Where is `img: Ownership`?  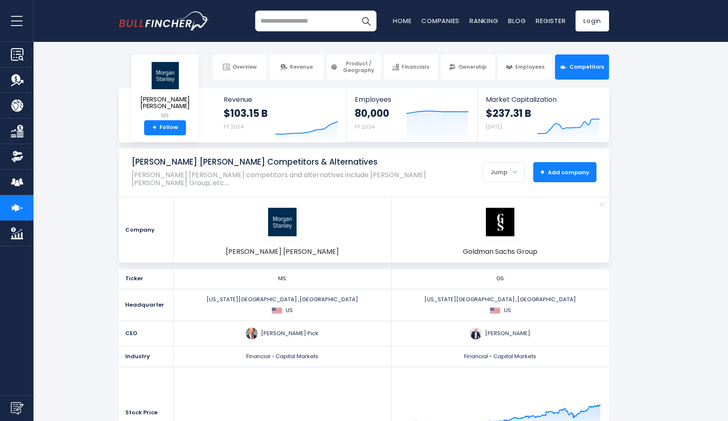 img: Ownership is located at coordinates (17, 157).